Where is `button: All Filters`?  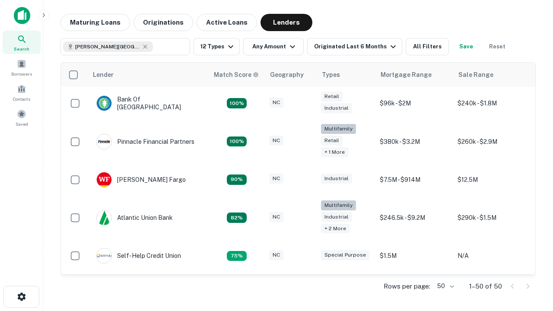
button: All Filters is located at coordinates (428, 47).